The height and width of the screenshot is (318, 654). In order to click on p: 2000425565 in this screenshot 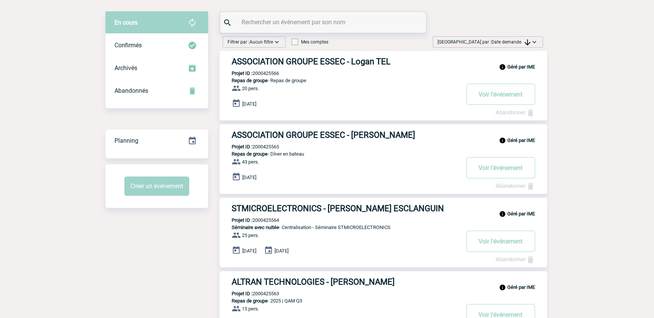, I will do `click(249, 147)`.